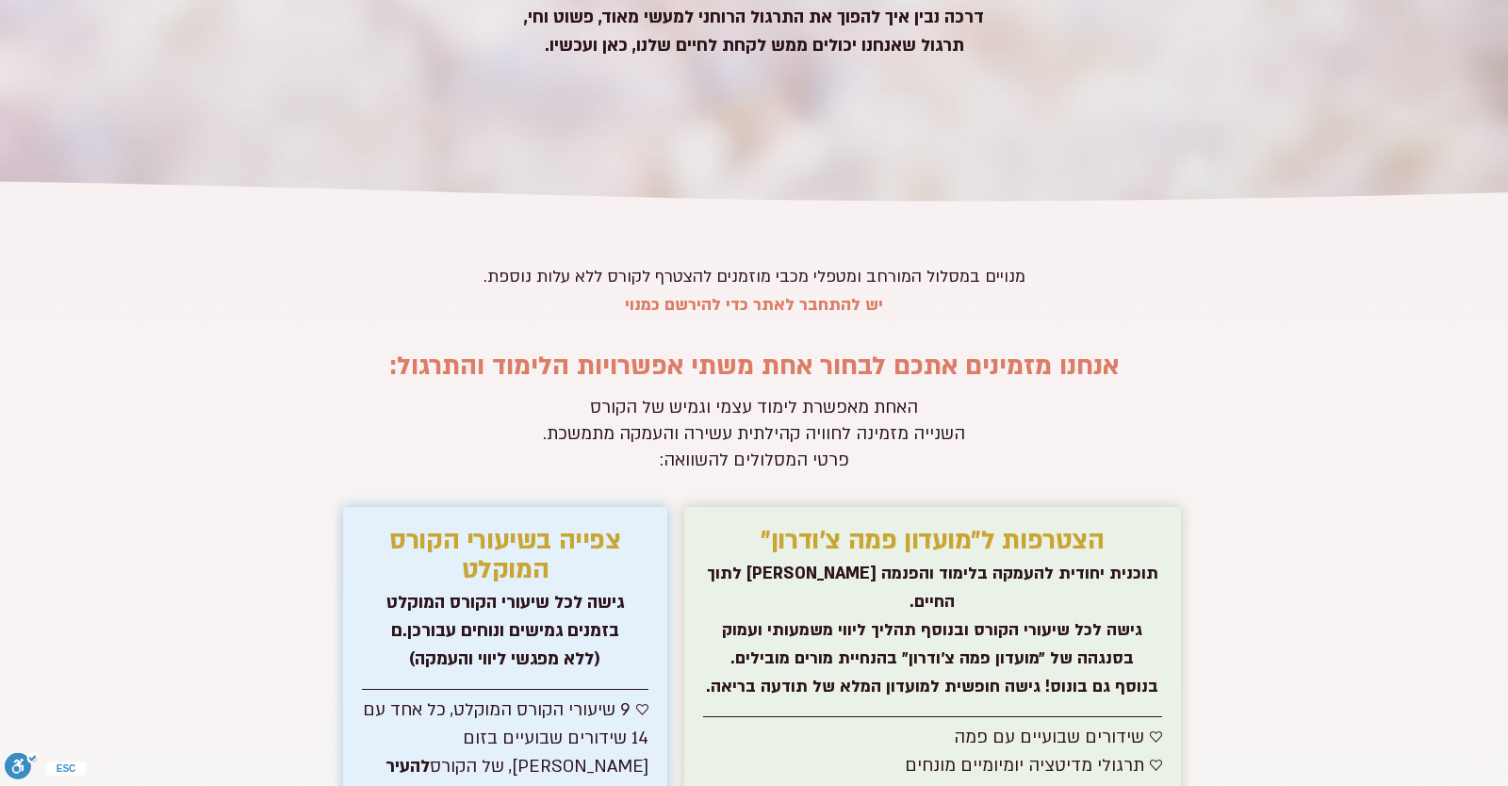 This screenshot has height=786, width=1508. Describe the element at coordinates (505, 555) in the screenshot. I see `h2: צפייה בשיעורי הקורס המוקלט` at that location.